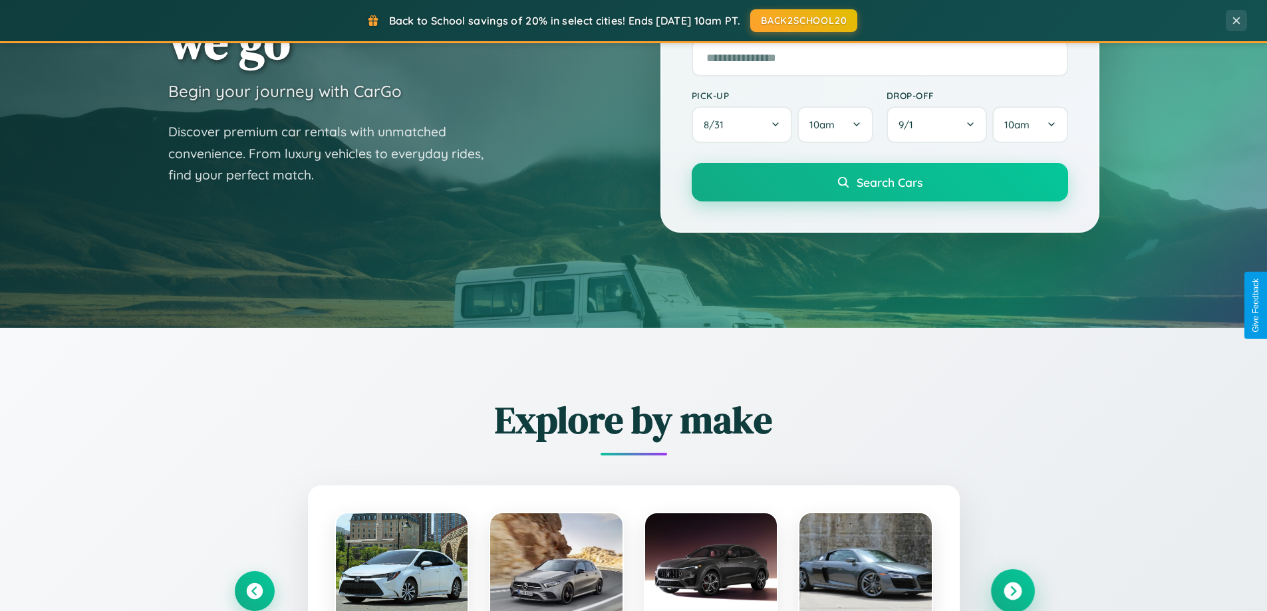 This screenshot has height=611, width=1267. Describe the element at coordinates (803, 21) in the screenshot. I see `button: BACK2SCHOOL20` at that location.